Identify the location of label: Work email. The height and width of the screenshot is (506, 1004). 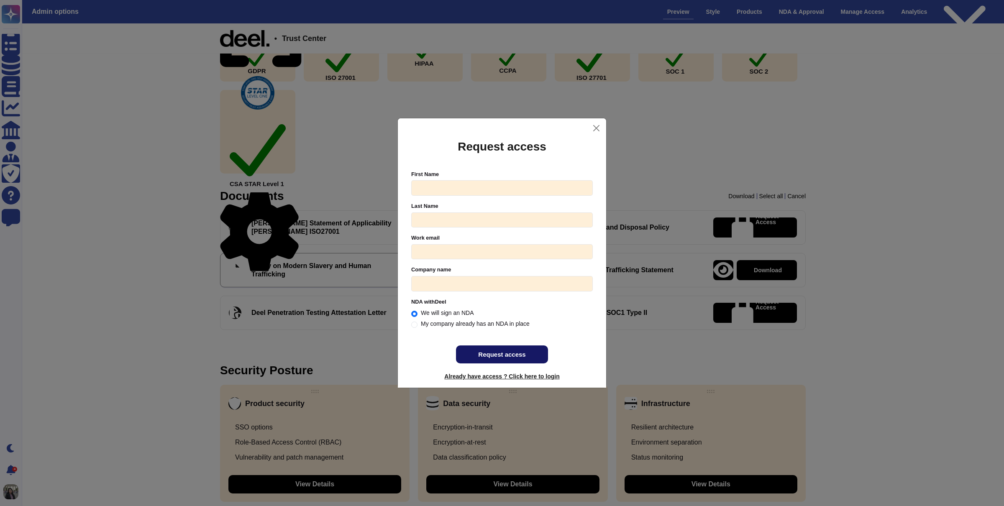
(502, 238).